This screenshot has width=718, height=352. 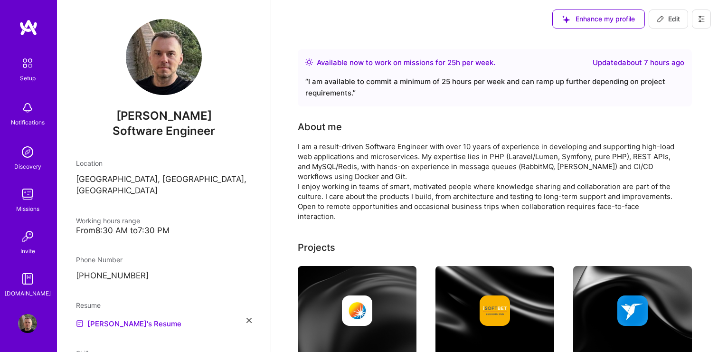 I want to click on div: Available now to work on missions for h per week ., so click(x=406, y=63).